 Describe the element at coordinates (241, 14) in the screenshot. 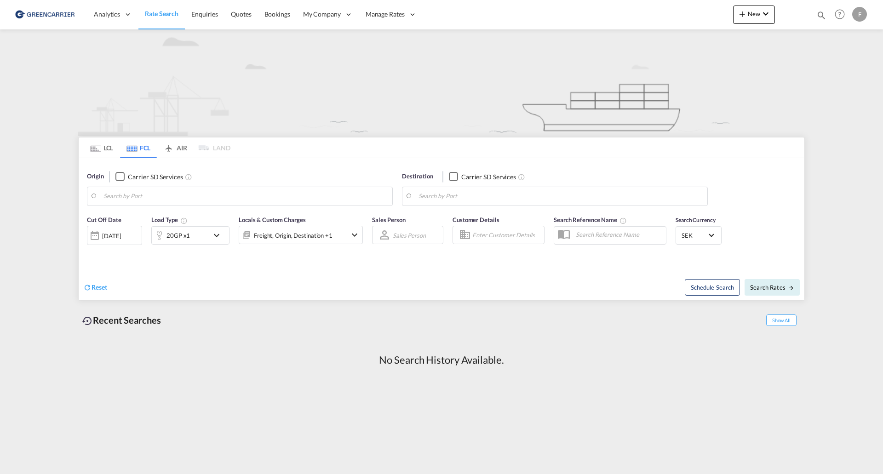

I see `span: Quotes` at that location.